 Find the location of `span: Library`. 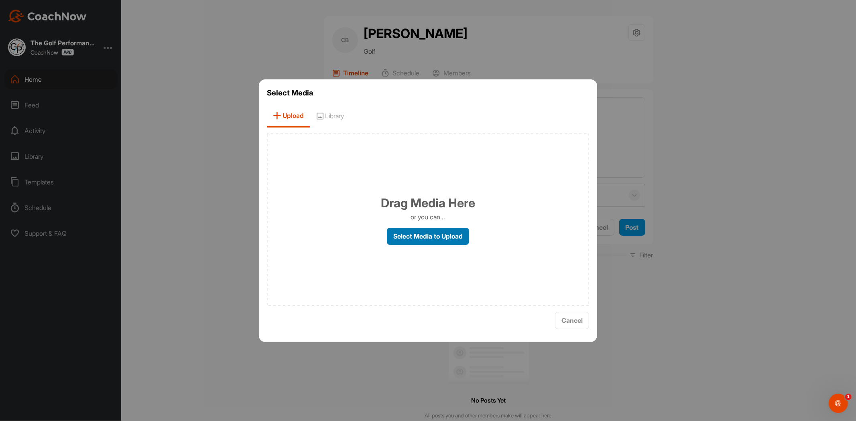

span: Library is located at coordinates (330, 116).